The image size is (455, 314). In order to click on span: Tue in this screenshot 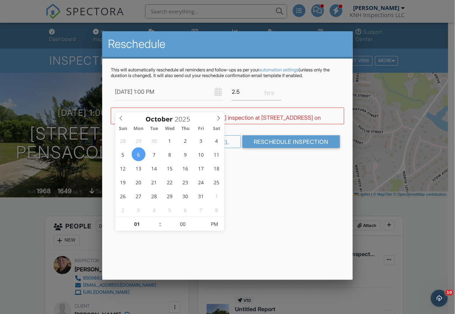, I will do `click(155, 129)`.